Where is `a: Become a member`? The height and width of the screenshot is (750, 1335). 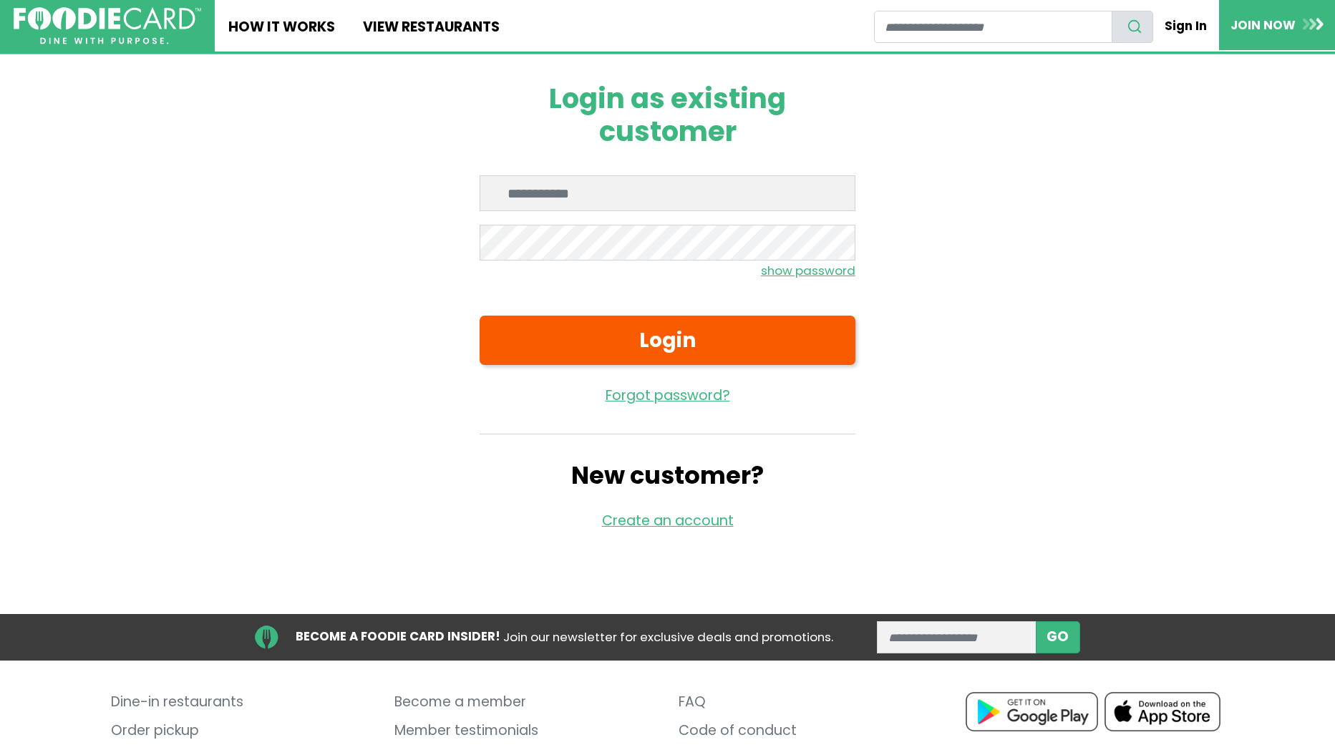
a: Become a member is located at coordinates (526, 702).